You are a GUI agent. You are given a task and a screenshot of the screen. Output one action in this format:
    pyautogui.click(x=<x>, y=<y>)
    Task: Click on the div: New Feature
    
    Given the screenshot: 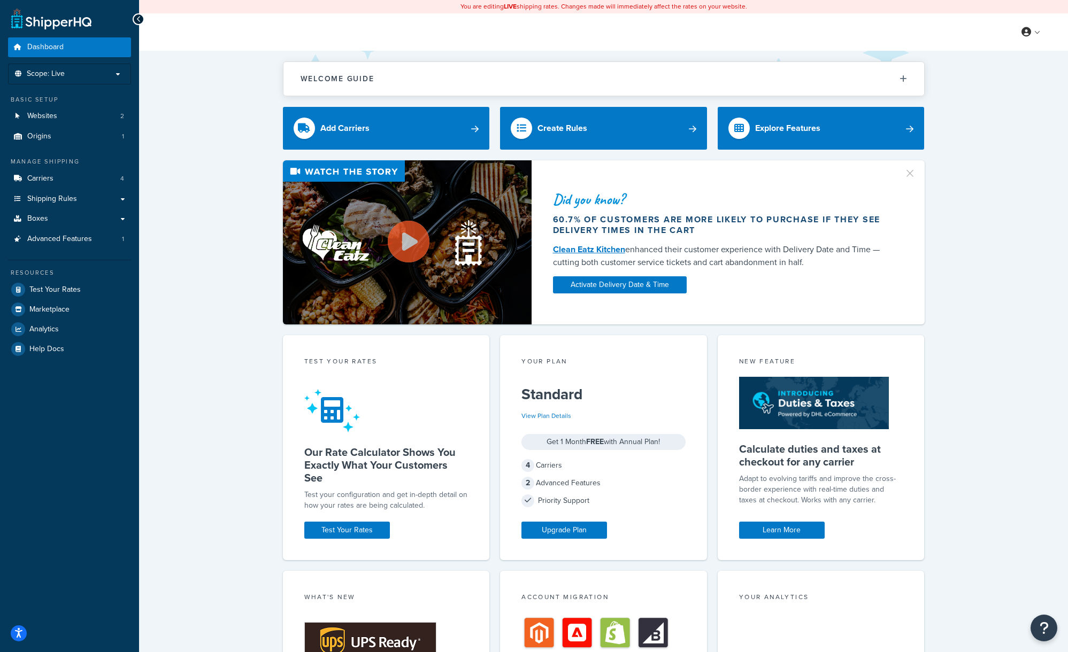 What is the action you would take?
    pyautogui.click(x=821, y=363)
    